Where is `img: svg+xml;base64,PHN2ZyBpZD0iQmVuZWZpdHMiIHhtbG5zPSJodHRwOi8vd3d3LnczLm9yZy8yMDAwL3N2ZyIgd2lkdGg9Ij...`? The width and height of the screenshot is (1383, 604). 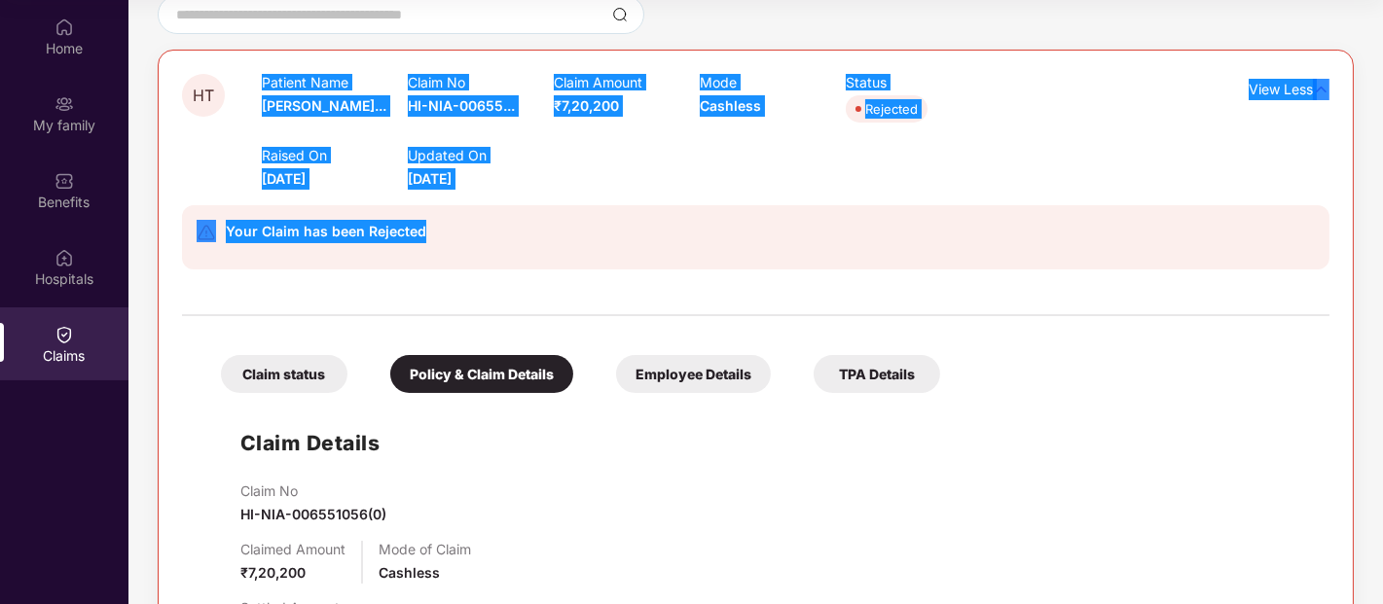 img: svg+xml;base64,PHN2ZyBpZD0iQmVuZWZpdHMiIHhtbG5zPSJodHRwOi8vd3d3LnczLm9yZy8yMDAwL3N2ZyIgd2lkdGg9Ij... is located at coordinates (64, 181).